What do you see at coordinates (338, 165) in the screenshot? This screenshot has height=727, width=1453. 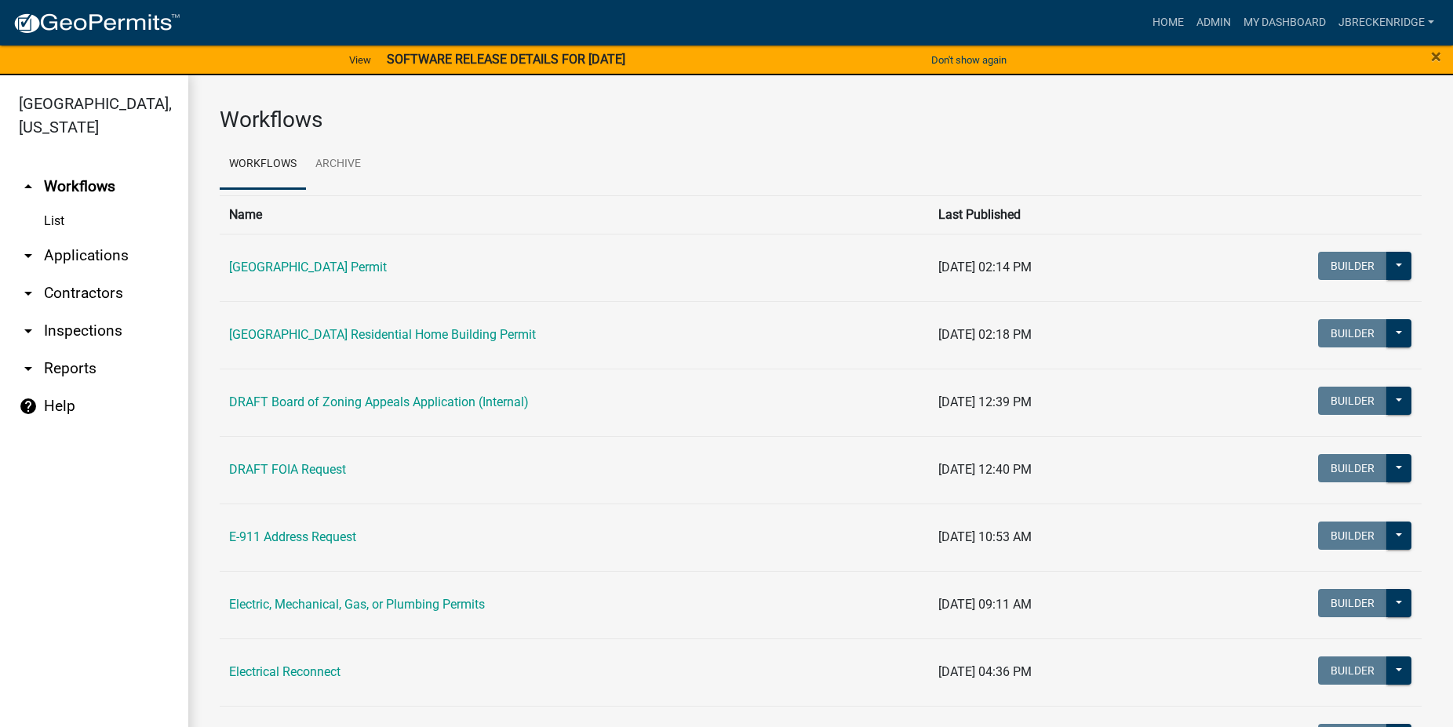 I see `a: Archive` at bounding box center [338, 165].